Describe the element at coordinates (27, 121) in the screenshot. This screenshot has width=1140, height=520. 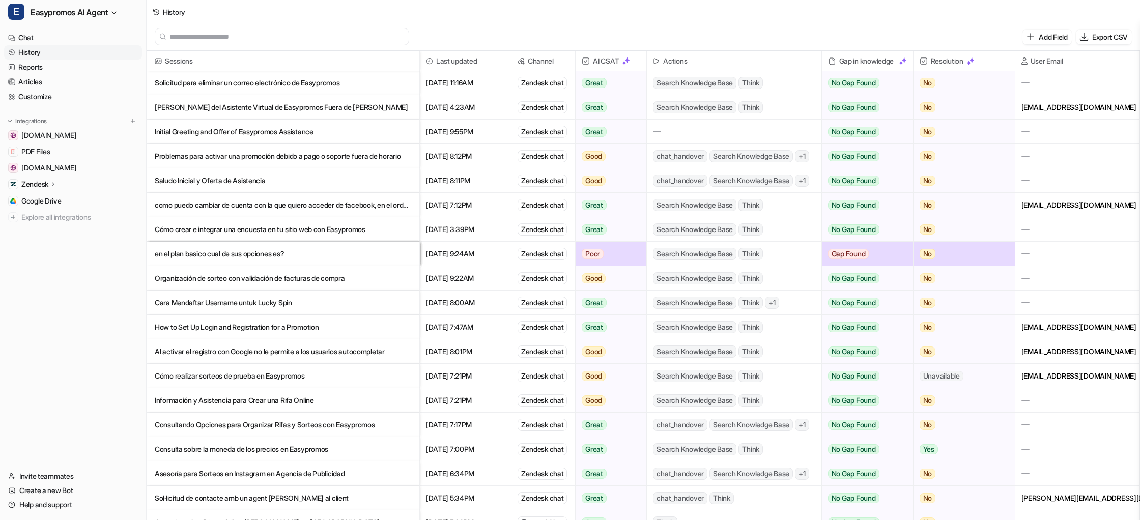
I see `button: Integrations` at that location.